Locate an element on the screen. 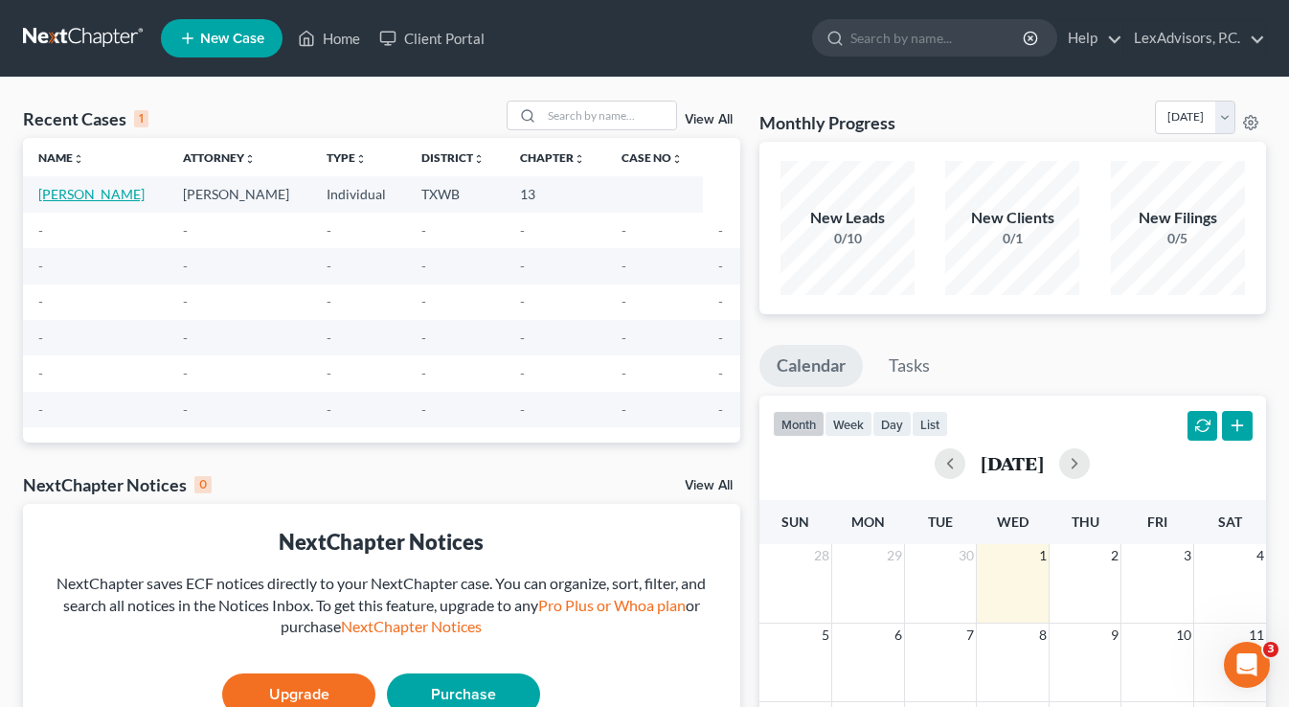 Image resolution: width=1289 pixels, height=707 pixels. div: 1 is located at coordinates (141, 119).